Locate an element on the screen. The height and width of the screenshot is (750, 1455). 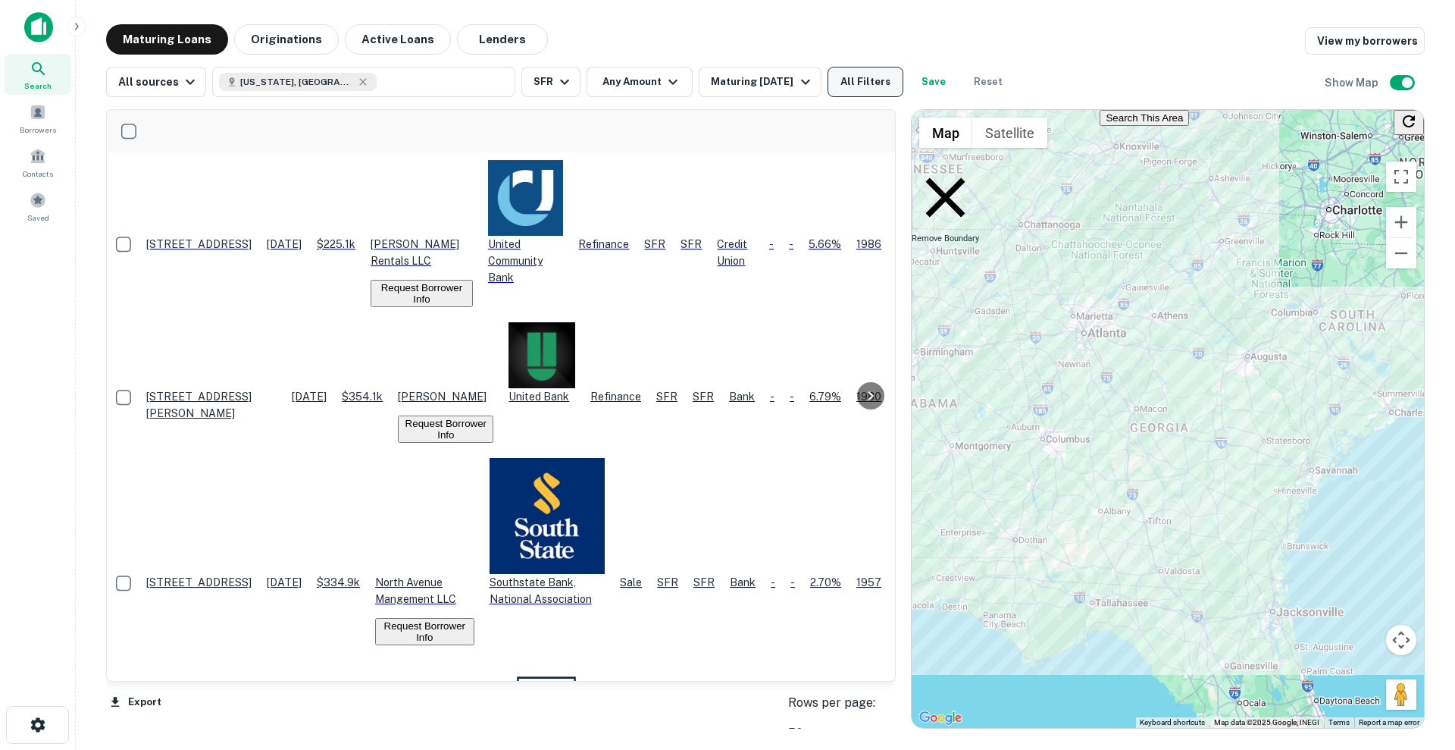
button: Toggle fullscreen view is located at coordinates (1401, 177).